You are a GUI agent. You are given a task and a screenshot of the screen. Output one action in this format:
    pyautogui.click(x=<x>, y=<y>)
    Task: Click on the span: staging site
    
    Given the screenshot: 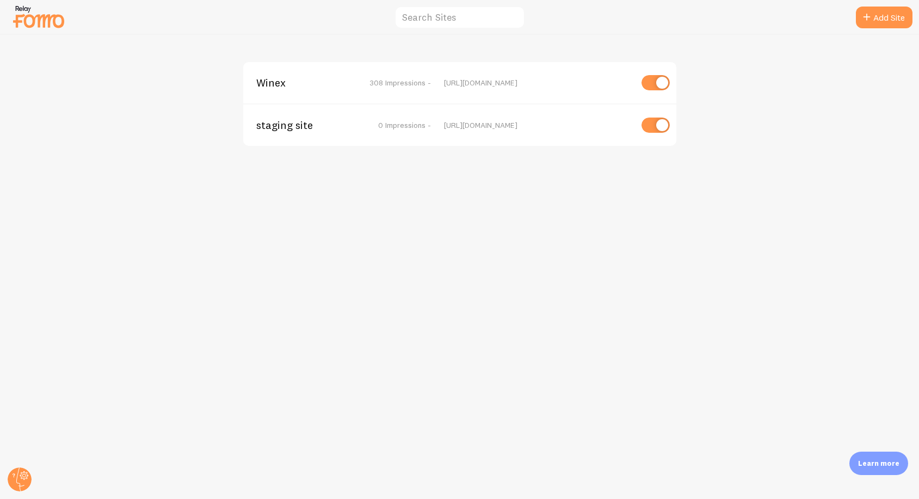 What is the action you would take?
    pyautogui.click(x=300, y=125)
    